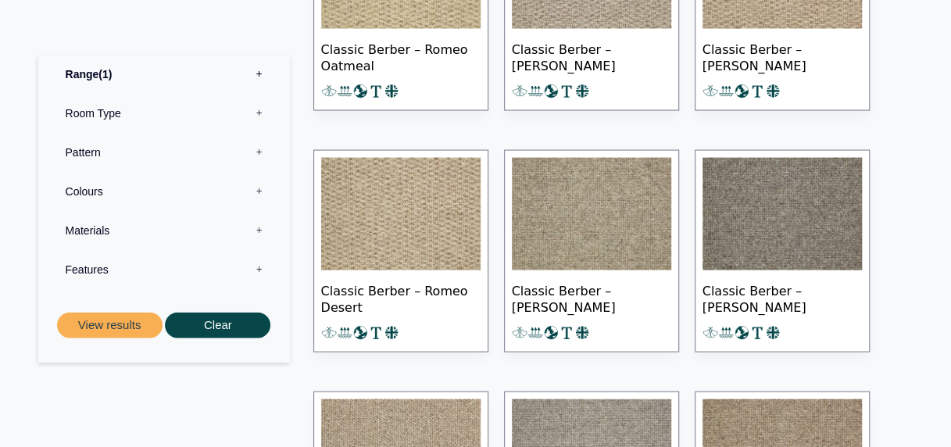 Image resolution: width=951 pixels, height=447 pixels. What do you see at coordinates (109, 325) in the screenshot?
I see `button: View results` at bounding box center [109, 325].